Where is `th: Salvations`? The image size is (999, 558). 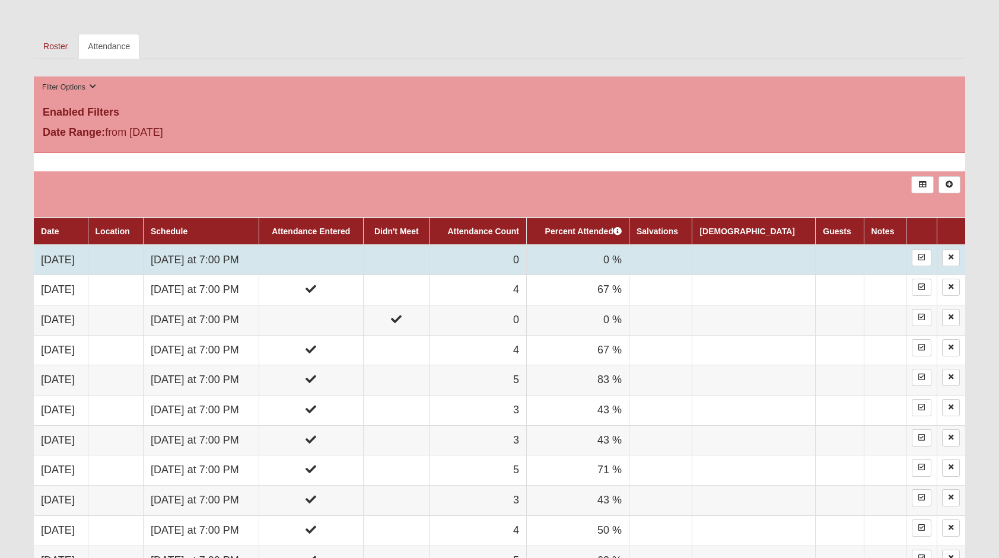
th: Salvations is located at coordinates (661, 231).